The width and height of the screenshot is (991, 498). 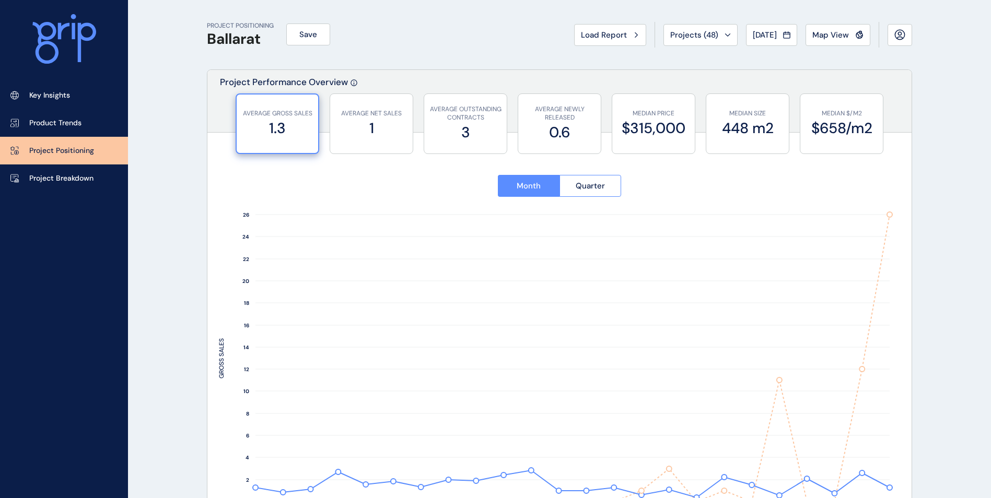 What do you see at coordinates (55, 123) in the screenshot?
I see `p: Product Trends` at bounding box center [55, 123].